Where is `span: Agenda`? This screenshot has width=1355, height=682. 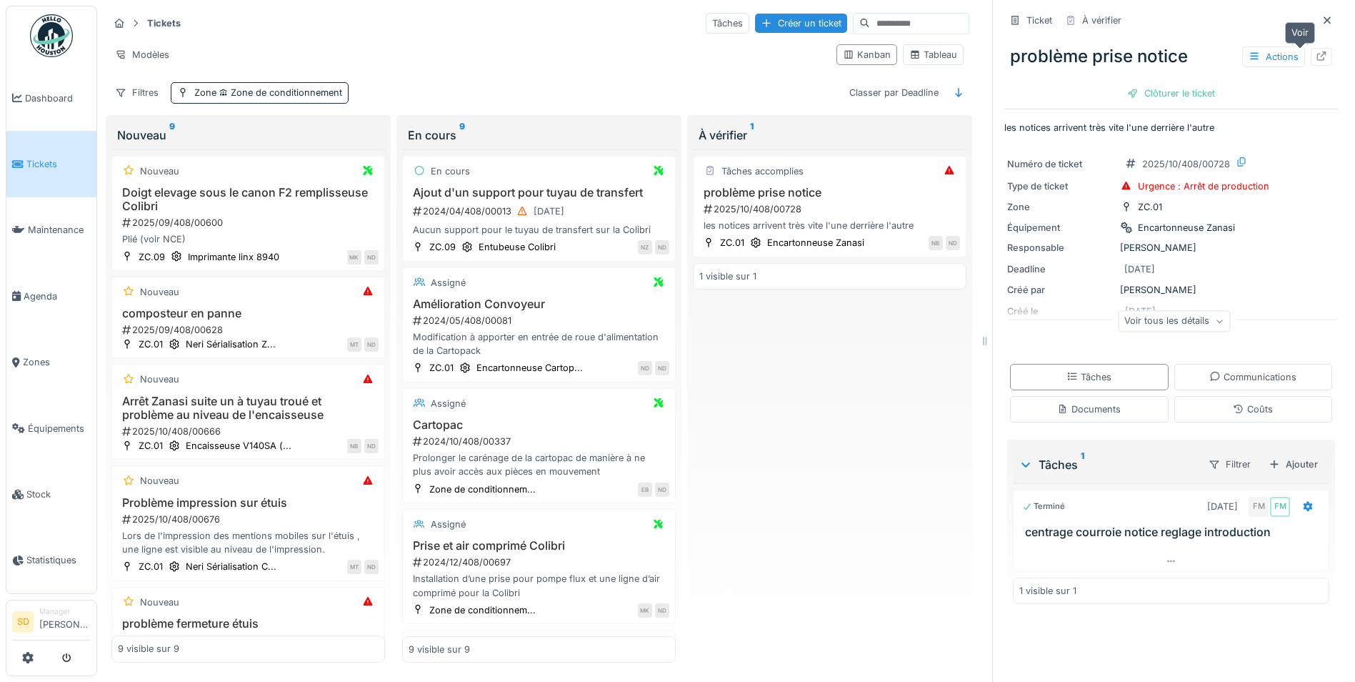 span: Agenda is located at coordinates (57, 296).